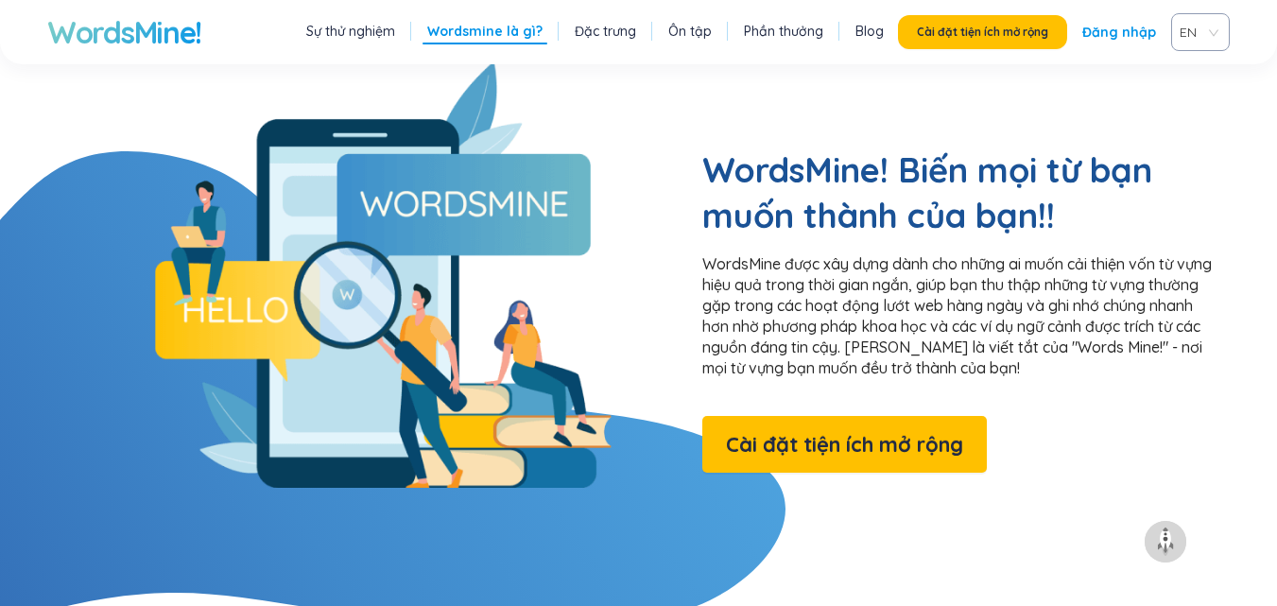 The width and height of the screenshot is (1277, 606). Describe the element at coordinates (690, 31) in the screenshot. I see `font: Ôn tập` at that location.